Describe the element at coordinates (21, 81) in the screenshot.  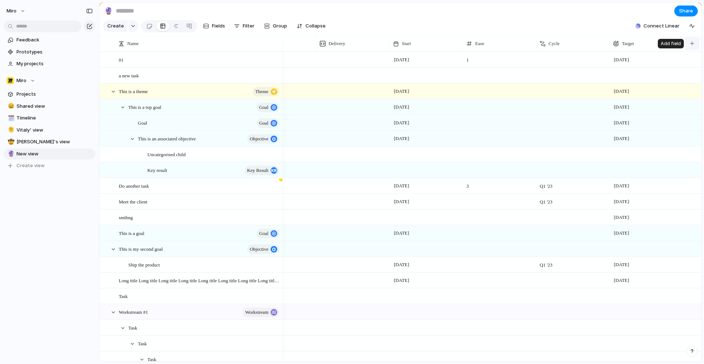
I see `span: Miro` at that location.